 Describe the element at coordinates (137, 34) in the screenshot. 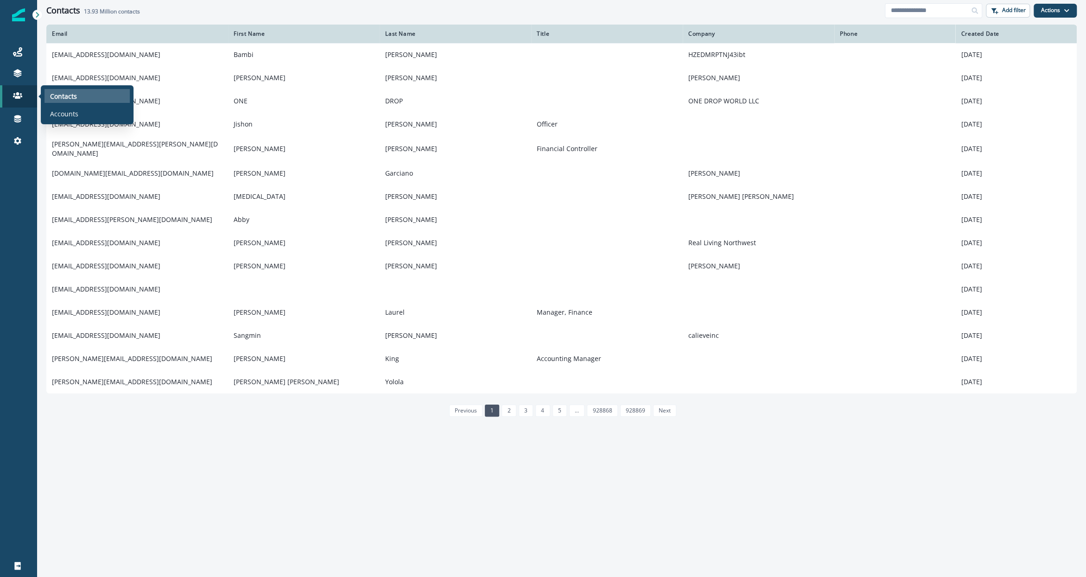

I see `div: Email` at that location.